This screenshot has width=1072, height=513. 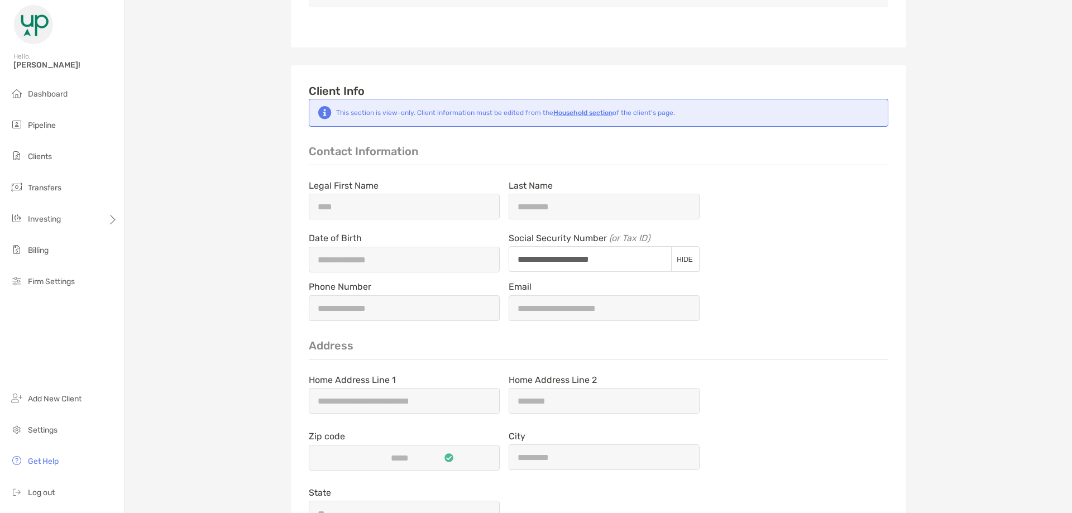 What do you see at coordinates (17, 398) in the screenshot?
I see `img: add_new_client icon` at bounding box center [17, 398].